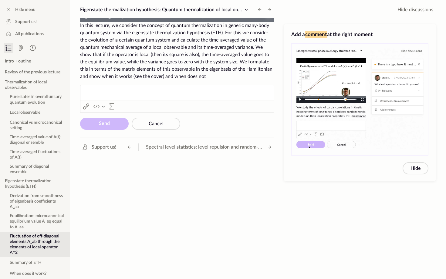 The image size is (446, 279). Describe the element at coordinates (165, 10) in the screenshot. I see `button: Eigenstate thermalization hypothesis: Quantum thermalization of local observables` at that location.